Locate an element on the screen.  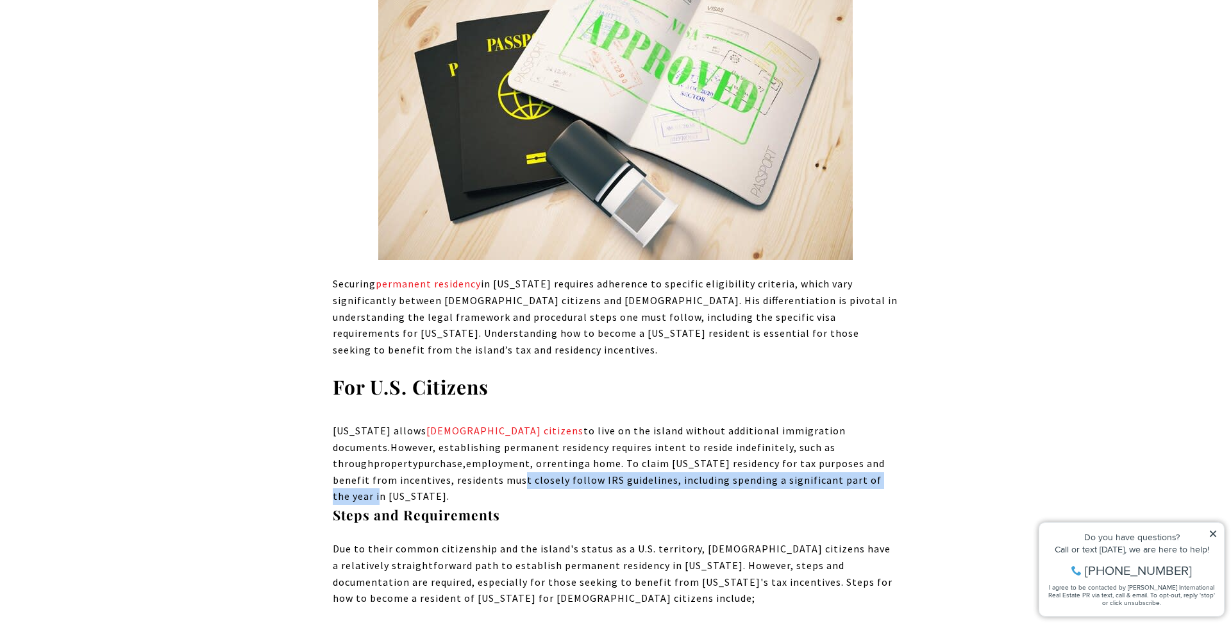
span: , or is located at coordinates (539, 463).